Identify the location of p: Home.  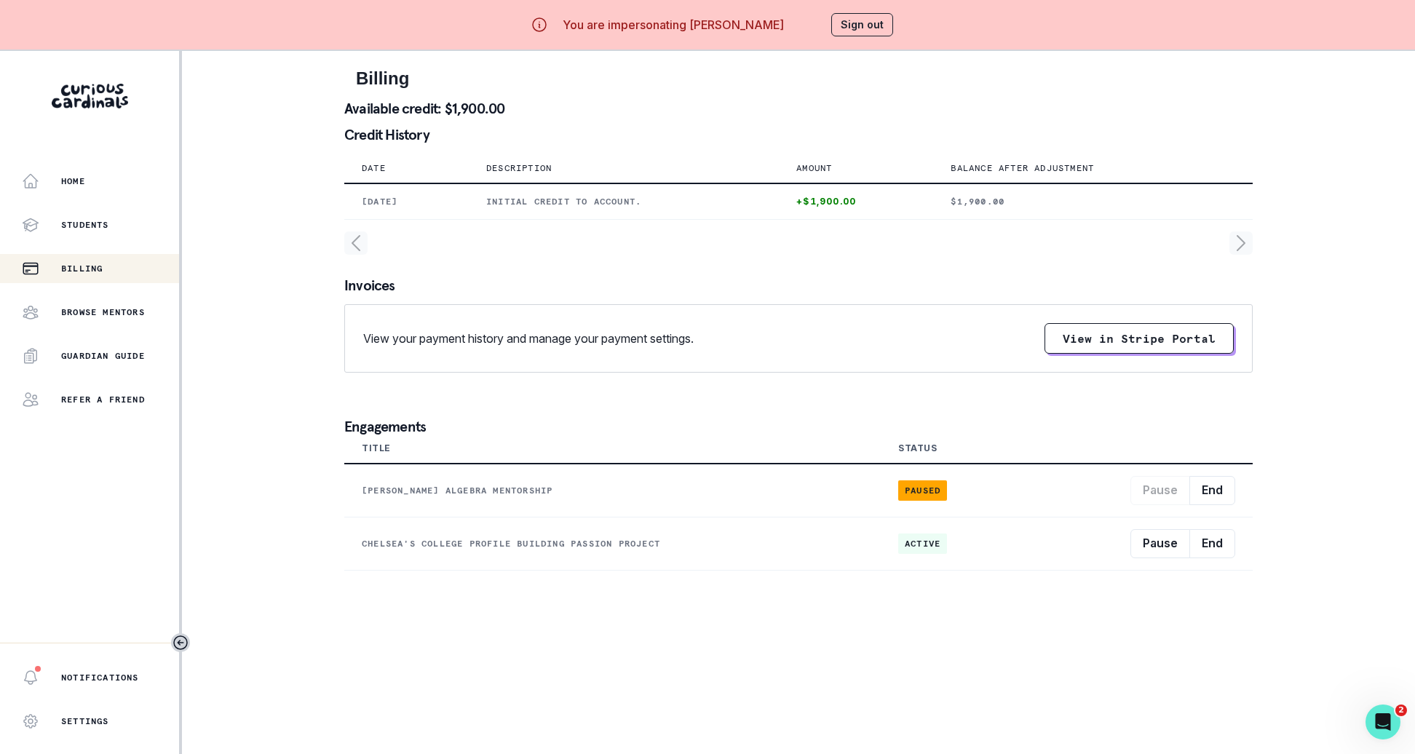
(73, 181).